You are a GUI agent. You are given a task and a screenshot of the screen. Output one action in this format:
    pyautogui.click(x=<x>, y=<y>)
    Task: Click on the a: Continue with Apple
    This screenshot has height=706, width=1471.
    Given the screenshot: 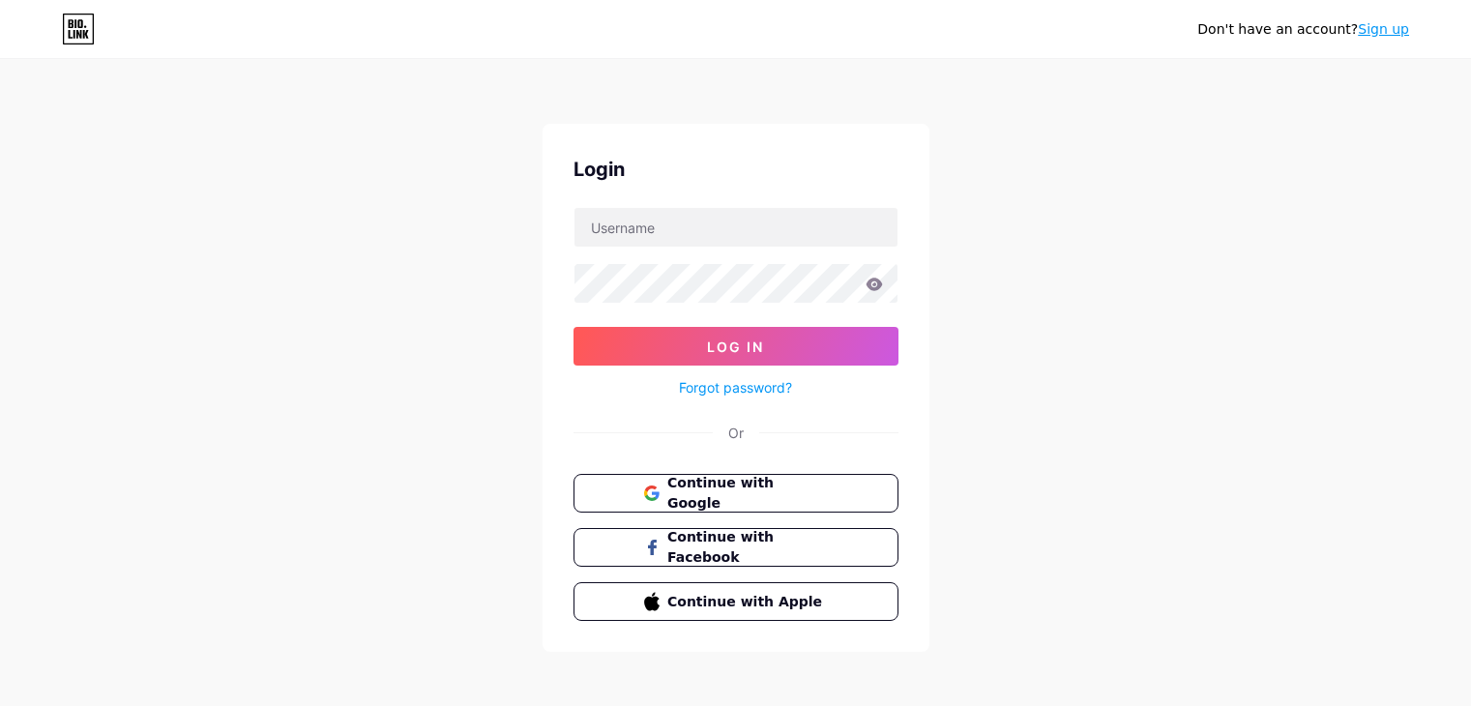 What is the action you would take?
    pyautogui.click(x=736, y=601)
    